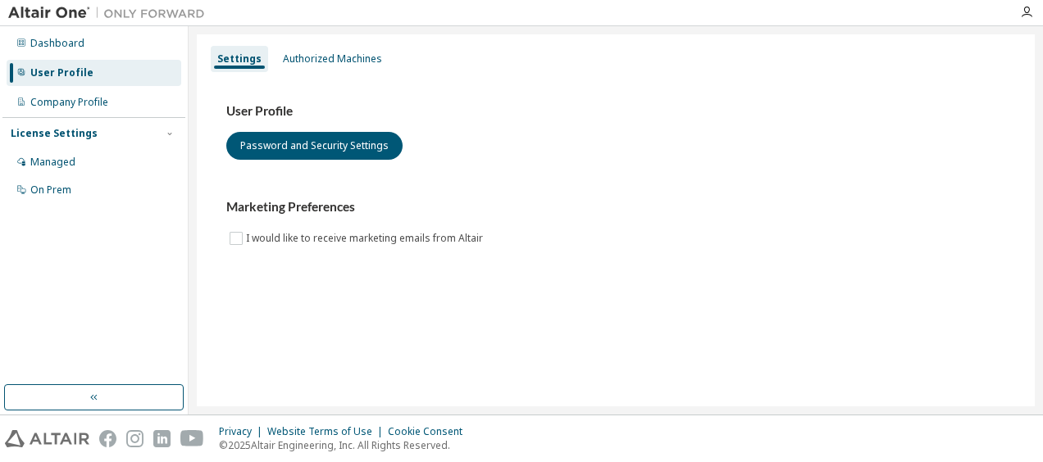  I want to click on div: Company Profile, so click(69, 102).